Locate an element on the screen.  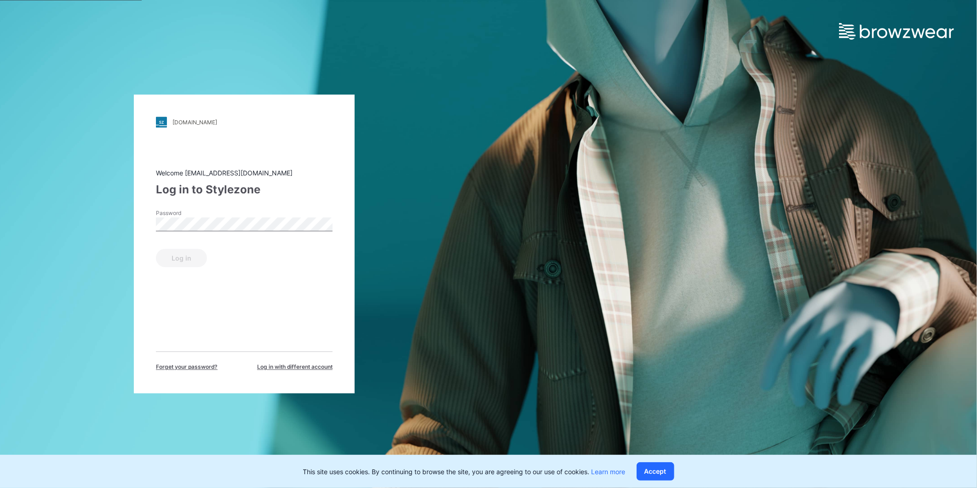
span: Forget your password? is located at coordinates (187, 367).